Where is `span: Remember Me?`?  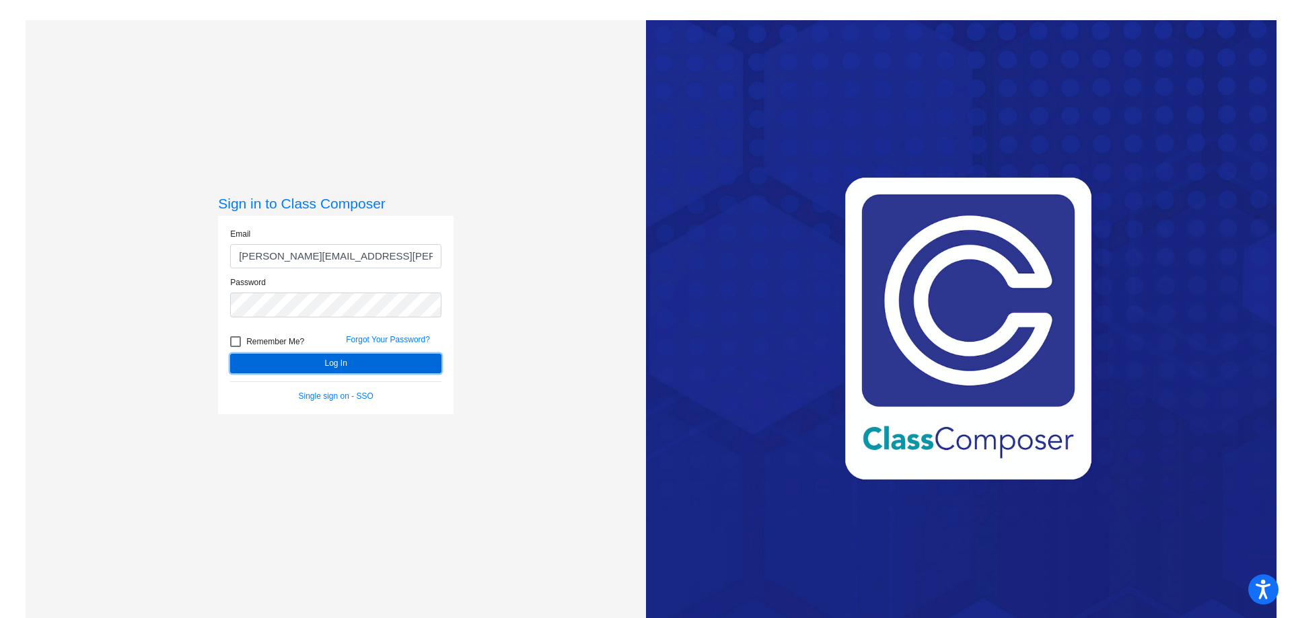 span: Remember Me? is located at coordinates (275, 342).